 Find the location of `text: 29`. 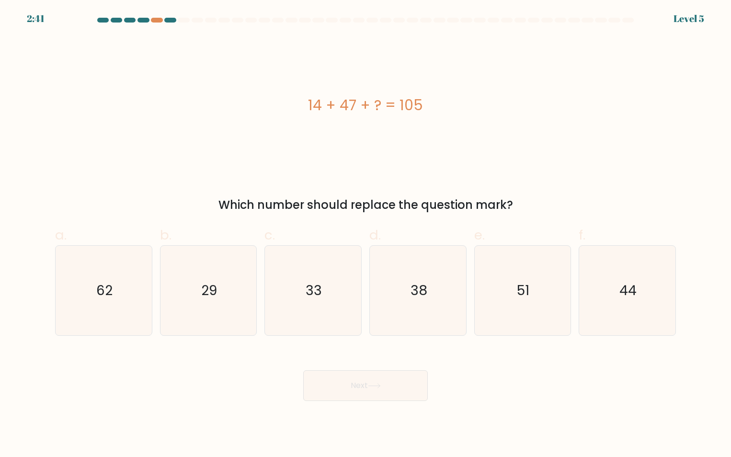

text: 29 is located at coordinates (209, 290).